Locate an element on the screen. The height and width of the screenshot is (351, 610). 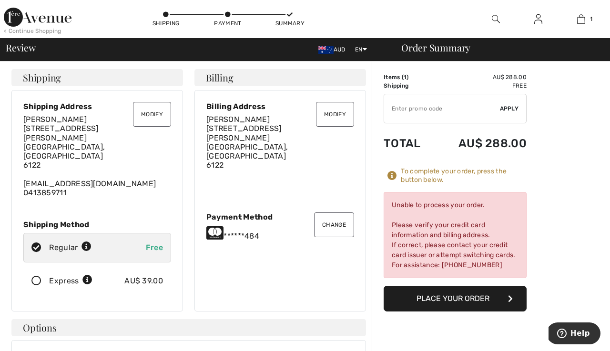
div: Regular is located at coordinates (70, 248).